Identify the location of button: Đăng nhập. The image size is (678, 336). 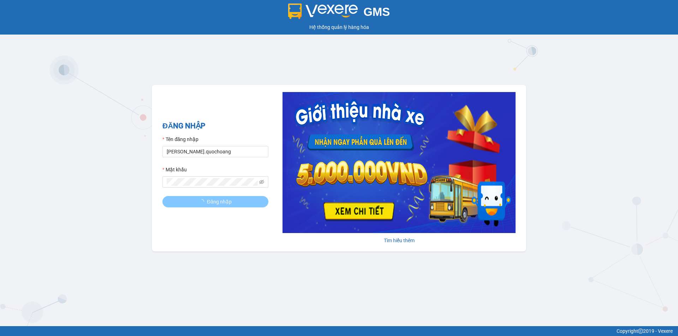
(215, 202).